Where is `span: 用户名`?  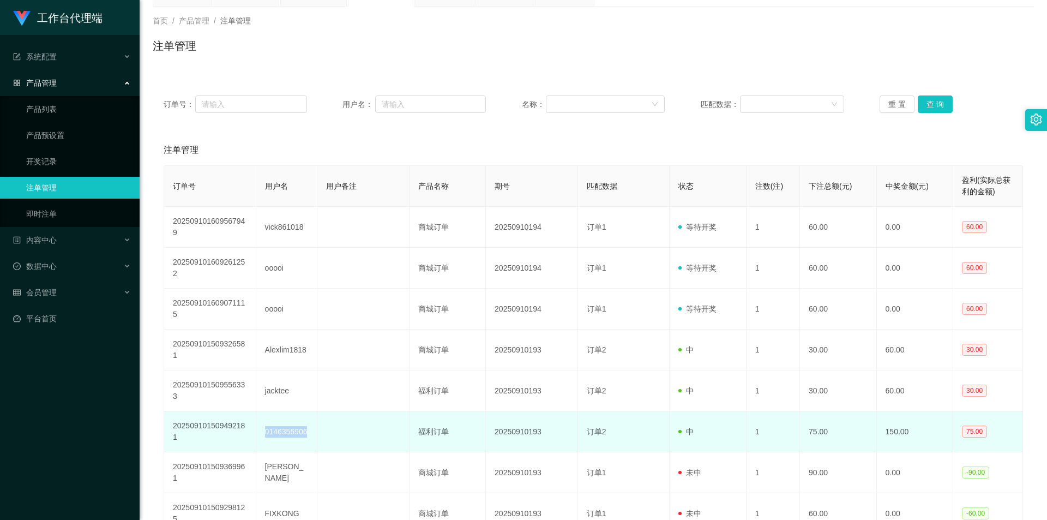
span: 用户名 is located at coordinates (277, 186).